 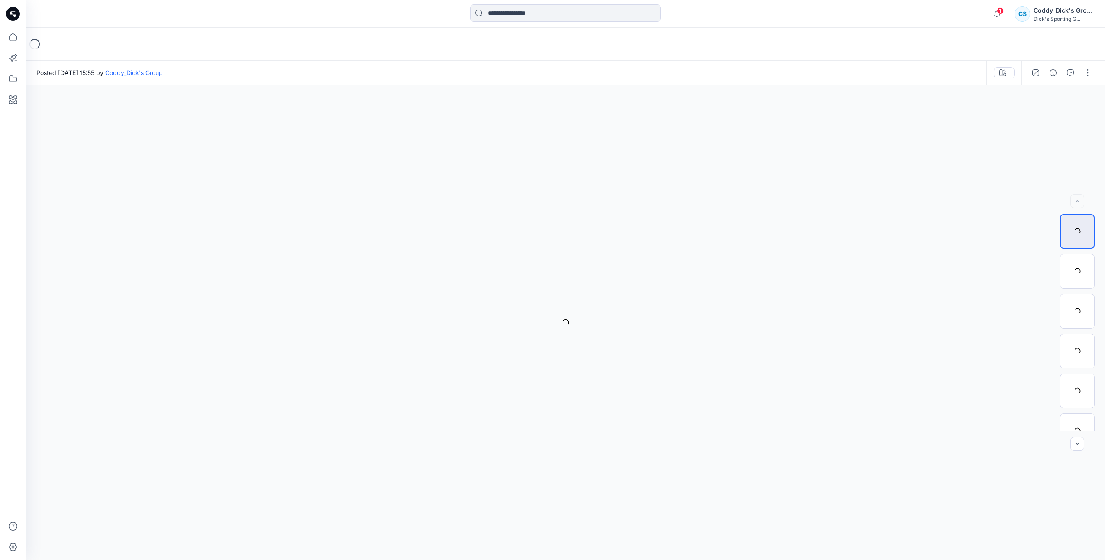 I want to click on div: Dick's Sporting G..., so click(x=1064, y=19).